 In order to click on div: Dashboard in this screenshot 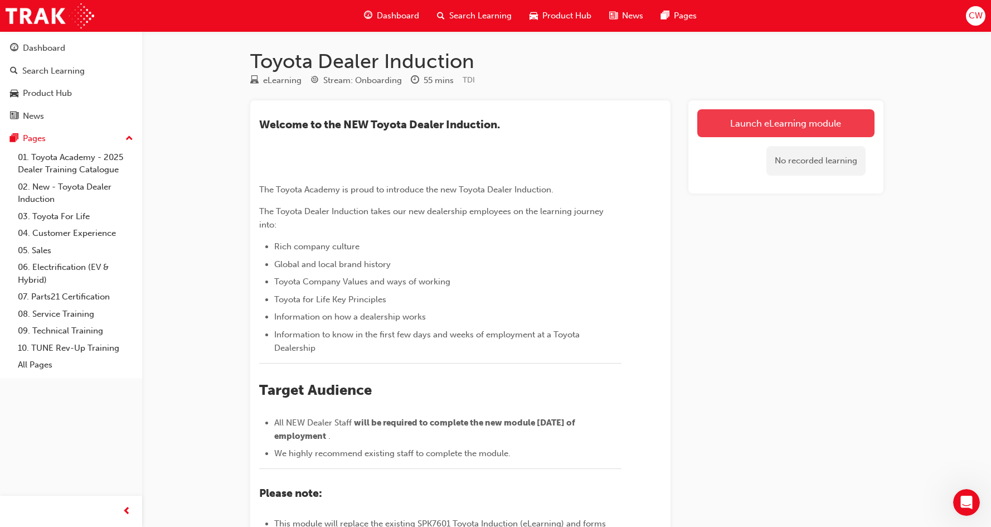, I will do `click(44, 48)`.